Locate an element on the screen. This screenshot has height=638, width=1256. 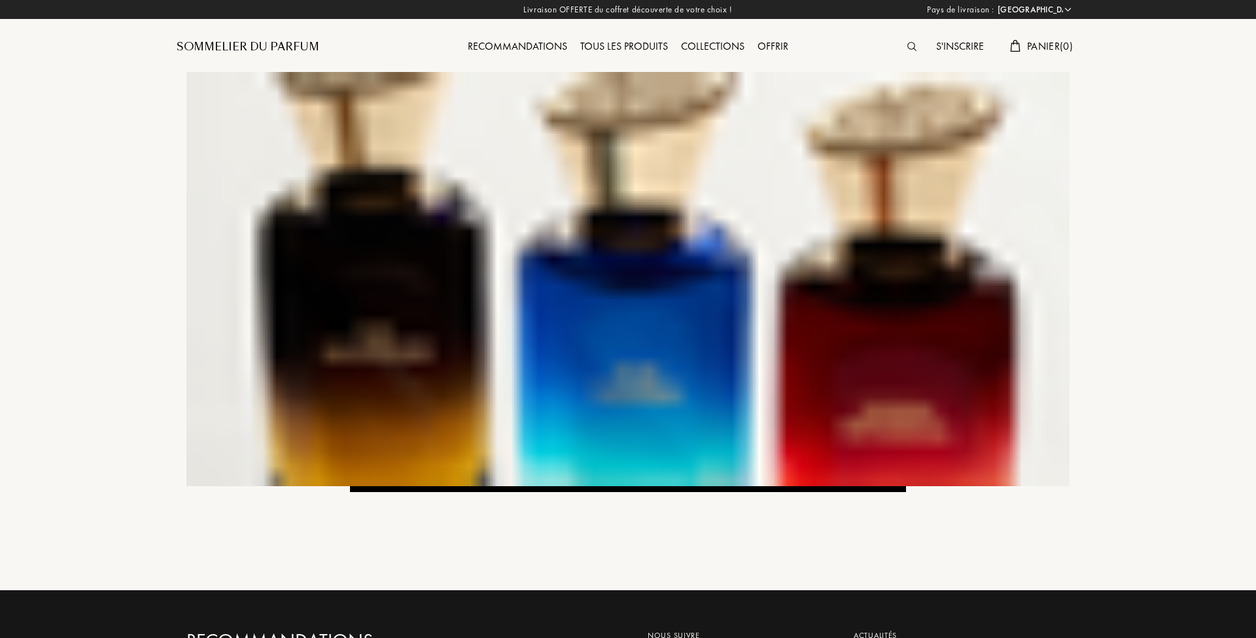
div: S'inscrire is located at coordinates (960, 47).